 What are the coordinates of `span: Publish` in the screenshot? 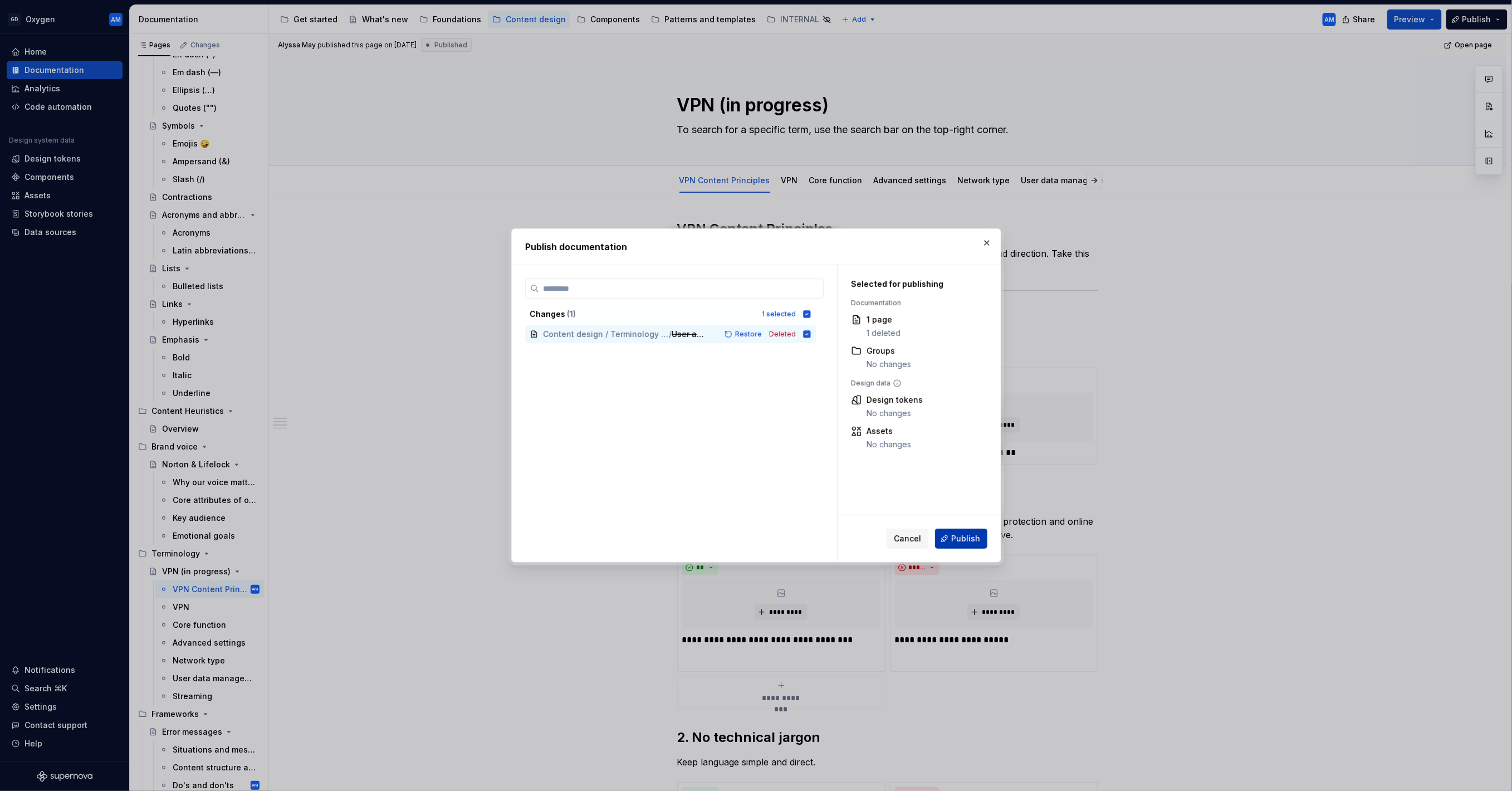 It's located at (966, 539).